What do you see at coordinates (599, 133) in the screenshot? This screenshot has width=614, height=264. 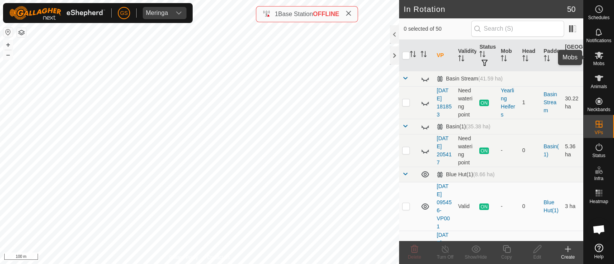 I see `span: VPs` at bounding box center [599, 133].